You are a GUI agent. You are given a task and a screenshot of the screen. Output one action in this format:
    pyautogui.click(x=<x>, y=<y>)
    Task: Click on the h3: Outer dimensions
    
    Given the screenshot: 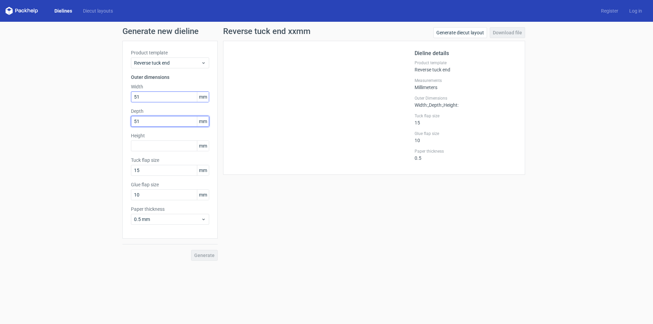 What is the action you would take?
    pyautogui.click(x=170, y=77)
    